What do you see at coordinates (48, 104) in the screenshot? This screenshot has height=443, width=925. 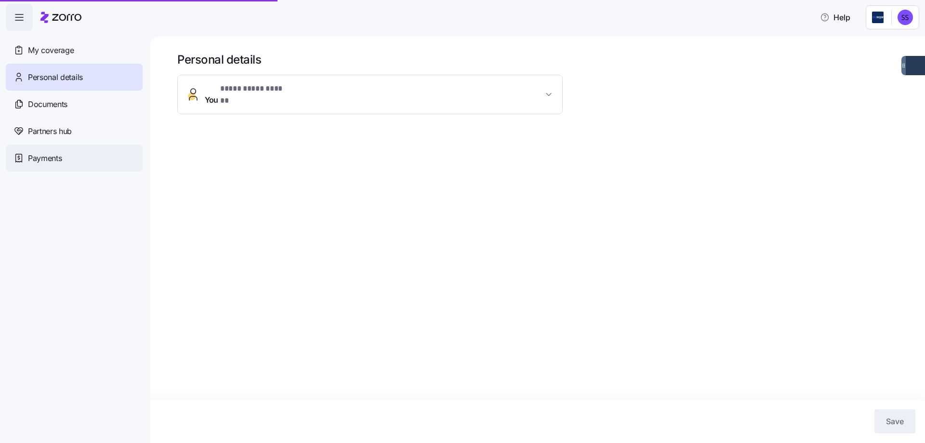 I see `span: Documents` at bounding box center [48, 104].